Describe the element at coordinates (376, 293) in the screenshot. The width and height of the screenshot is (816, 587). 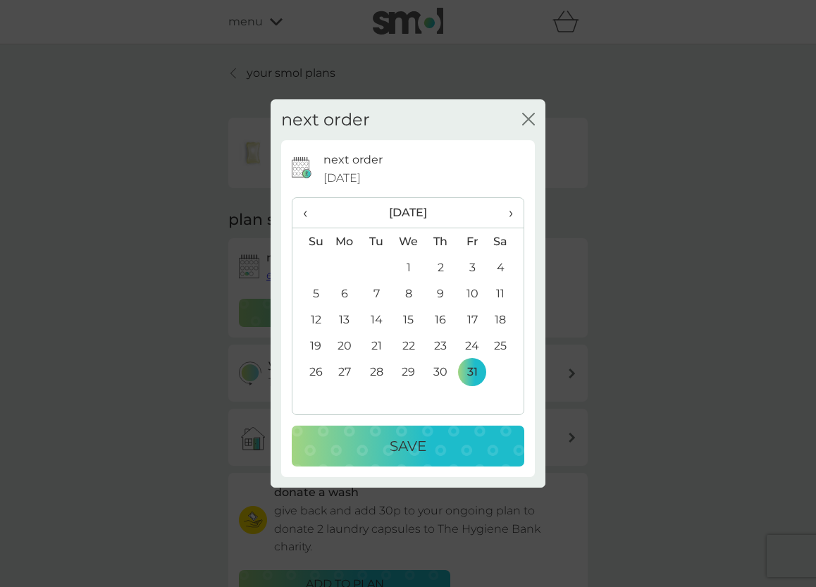
I see `td: 7` at that location.